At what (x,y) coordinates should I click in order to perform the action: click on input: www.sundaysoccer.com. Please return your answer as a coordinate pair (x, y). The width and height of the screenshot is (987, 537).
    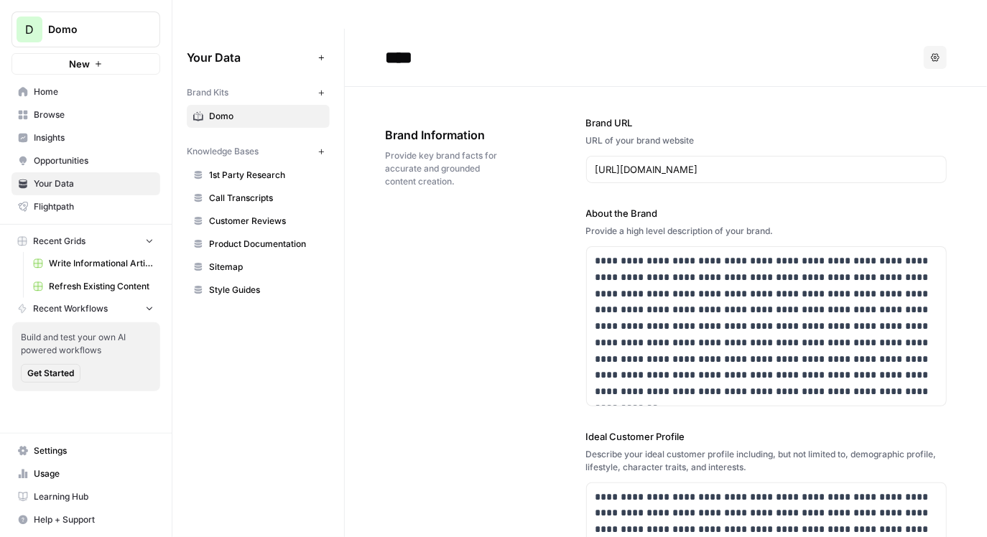
    Looking at the image, I should click on (767, 170).